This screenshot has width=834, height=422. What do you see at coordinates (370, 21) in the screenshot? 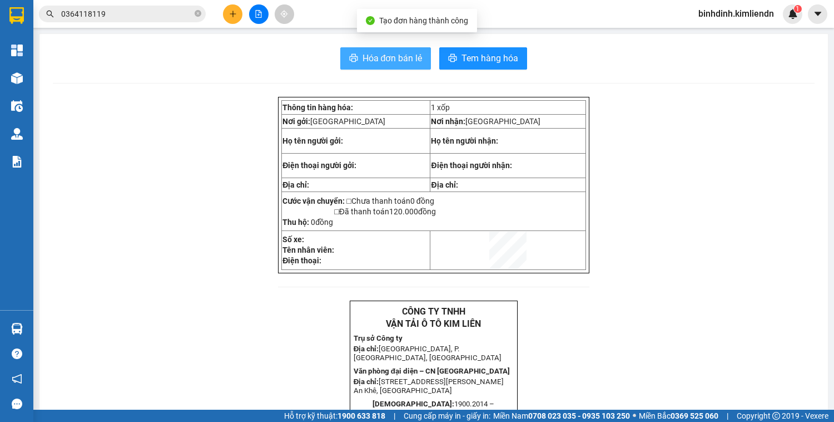
I see `span: check-circle` at bounding box center [370, 21].